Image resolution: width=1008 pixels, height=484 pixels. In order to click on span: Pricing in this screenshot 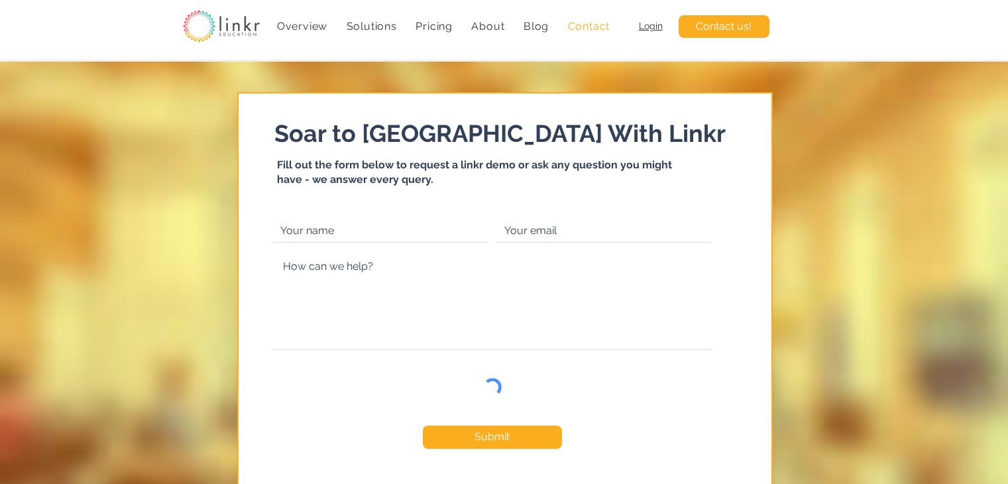, I will do `click(434, 26)`.